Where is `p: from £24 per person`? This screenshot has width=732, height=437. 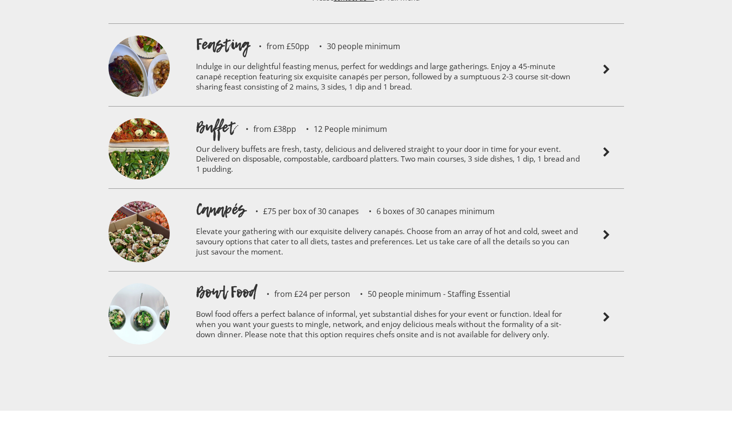
p: from £24 per person is located at coordinates (303, 294).